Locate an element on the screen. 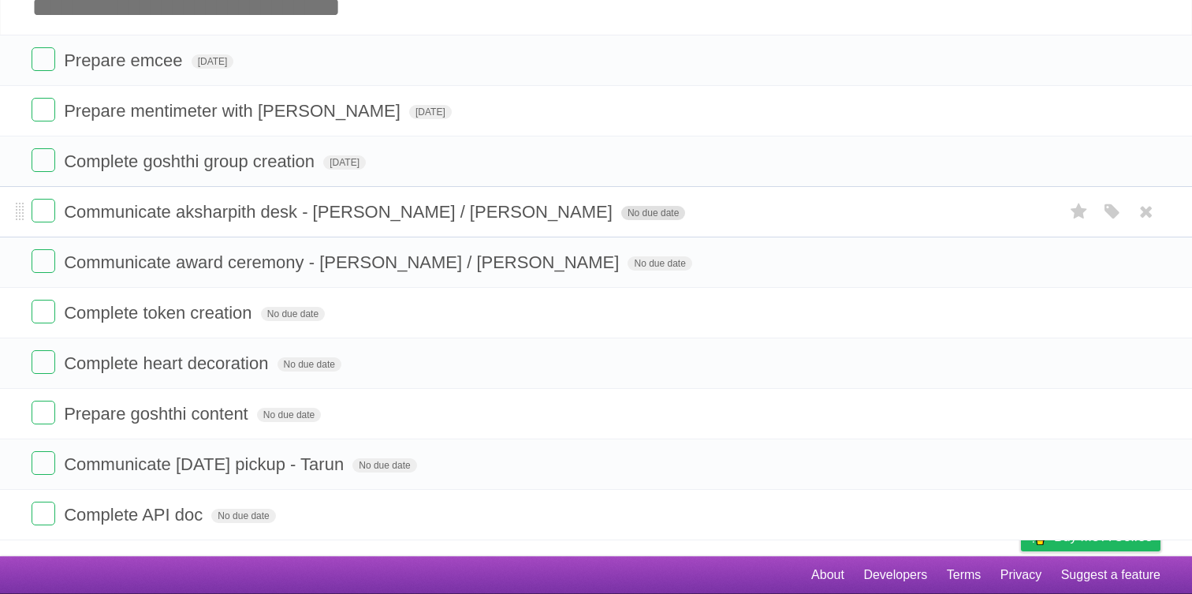 This screenshot has height=594, width=1192. a: Terms is located at coordinates (964, 575).